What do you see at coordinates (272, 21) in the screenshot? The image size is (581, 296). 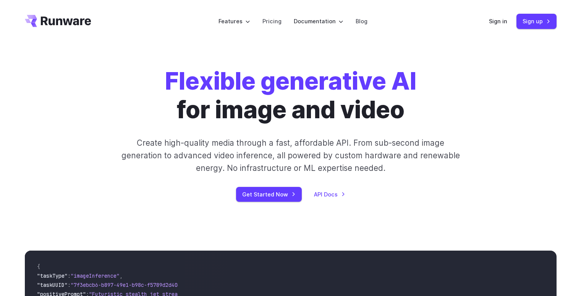 I see `a: Pricing` at bounding box center [272, 21].